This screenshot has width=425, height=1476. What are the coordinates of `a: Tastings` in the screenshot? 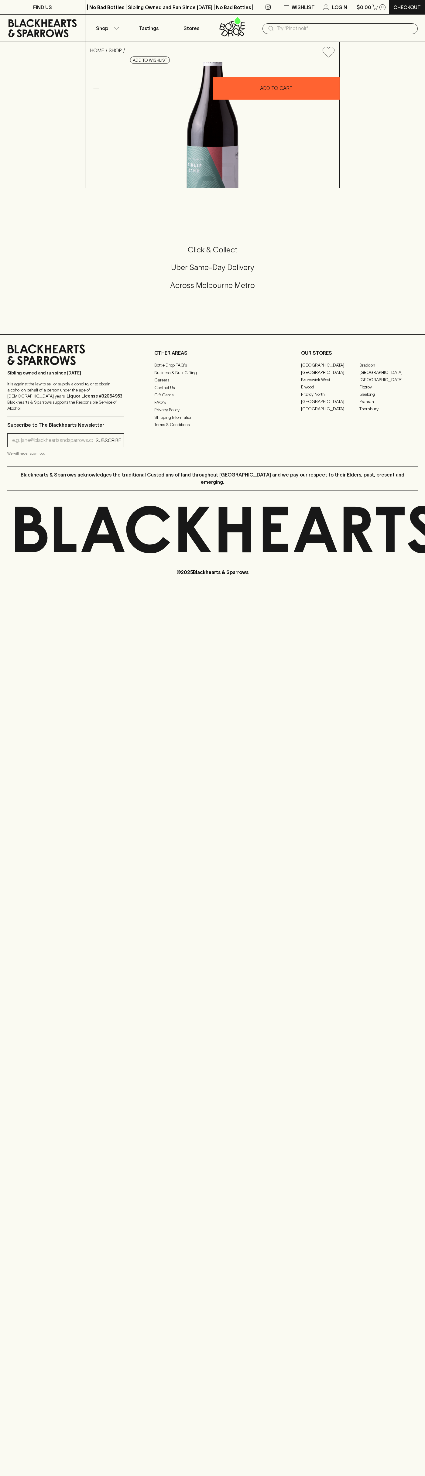 It's located at (149, 28).